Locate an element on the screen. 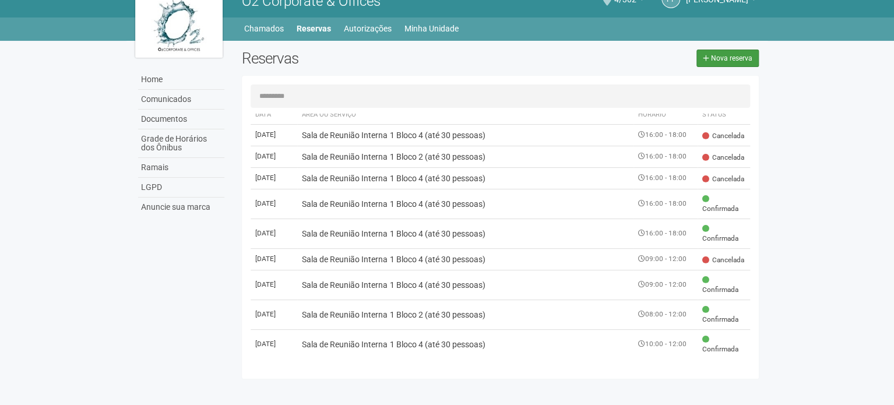 Image resolution: width=894 pixels, height=405 pixels. span: Nova reserva is located at coordinates (732, 58).